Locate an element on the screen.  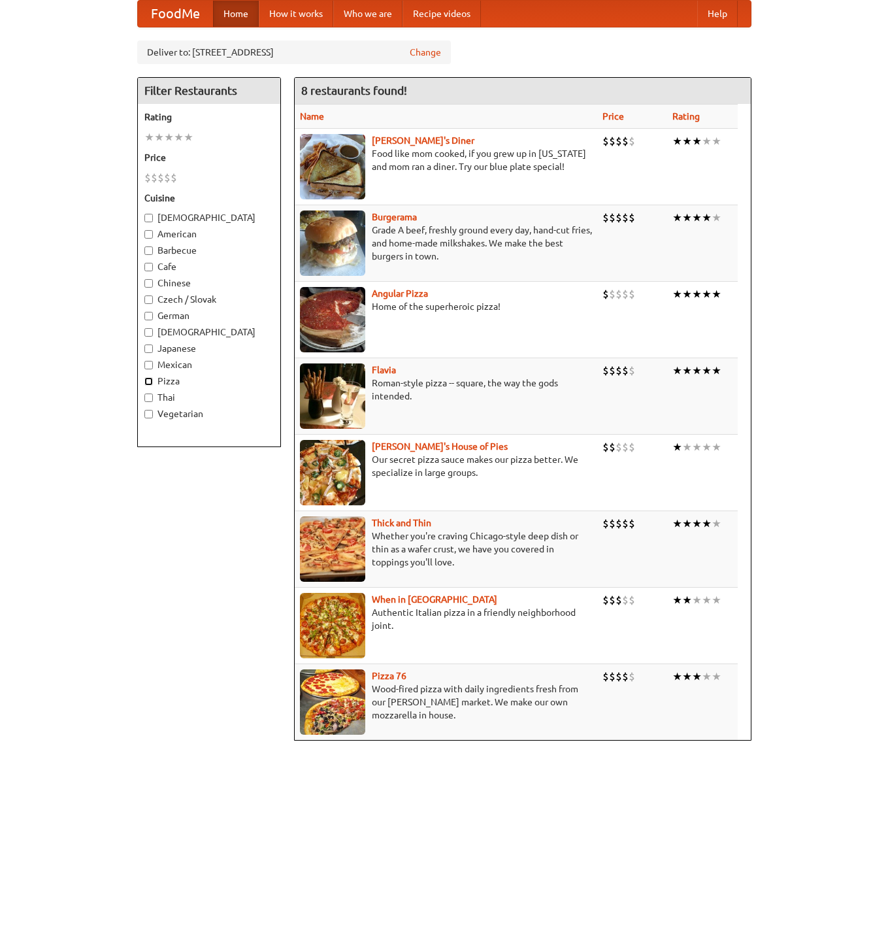
h5: Rating is located at coordinates (209, 117).